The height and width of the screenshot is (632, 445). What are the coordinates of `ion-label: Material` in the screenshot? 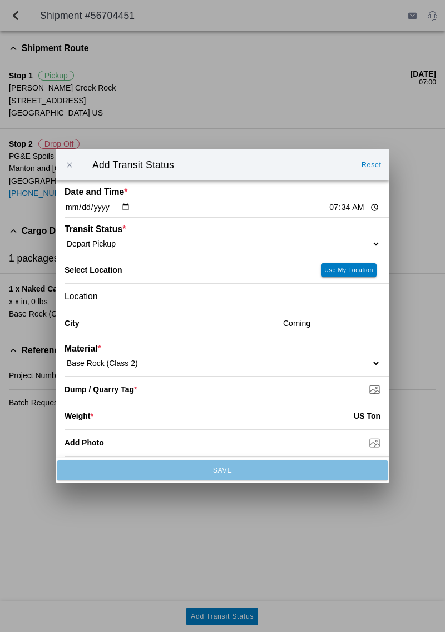 It's located at (183, 349).